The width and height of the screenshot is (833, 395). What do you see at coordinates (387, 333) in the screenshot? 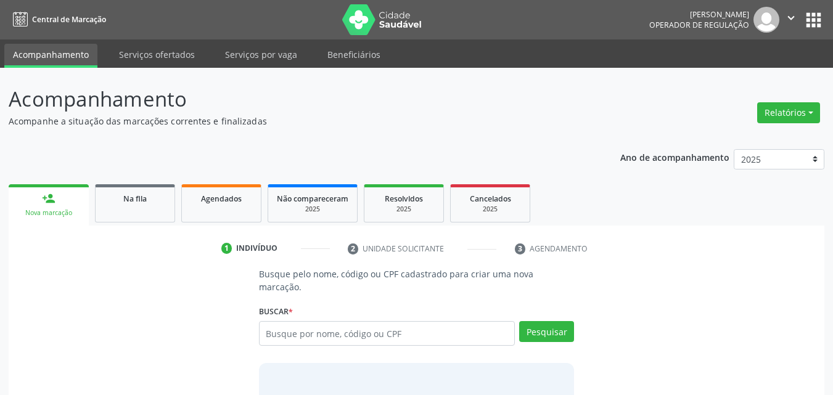
I see `input: Busque por nome, código ou CPF` at bounding box center [387, 333].